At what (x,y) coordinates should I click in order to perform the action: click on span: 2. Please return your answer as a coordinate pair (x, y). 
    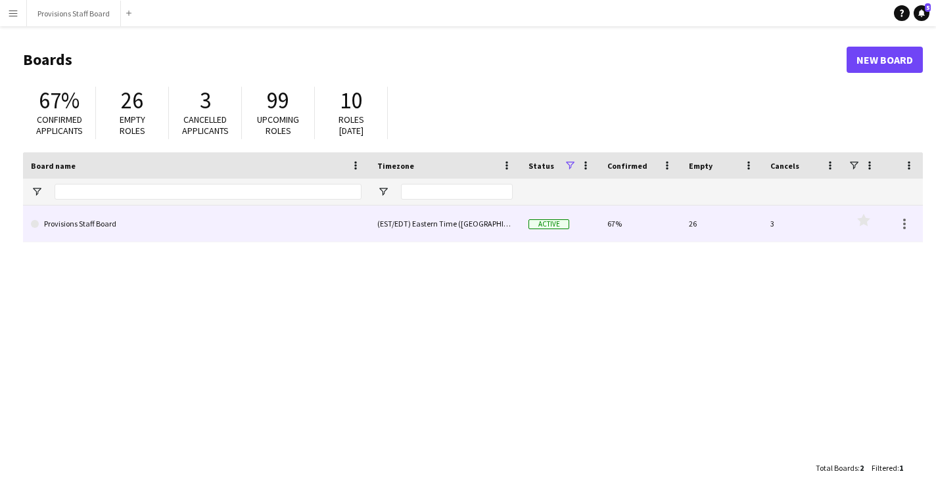
    Looking at the image, I should click on (861, 468).